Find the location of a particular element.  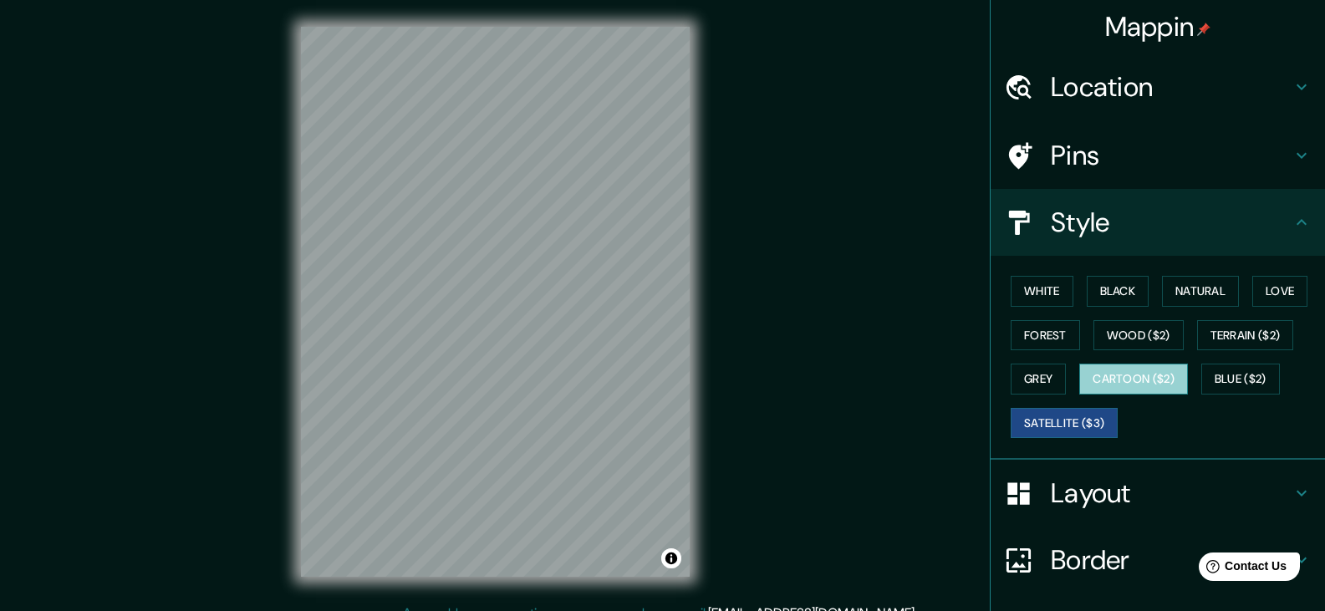

div: Border is located at coordinates (1158, 560).